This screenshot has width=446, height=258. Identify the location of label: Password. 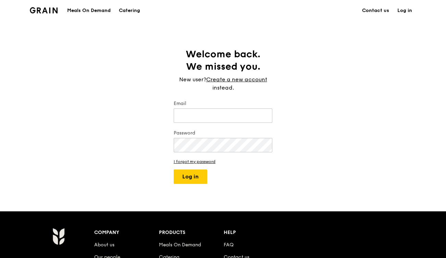
(223, 133).